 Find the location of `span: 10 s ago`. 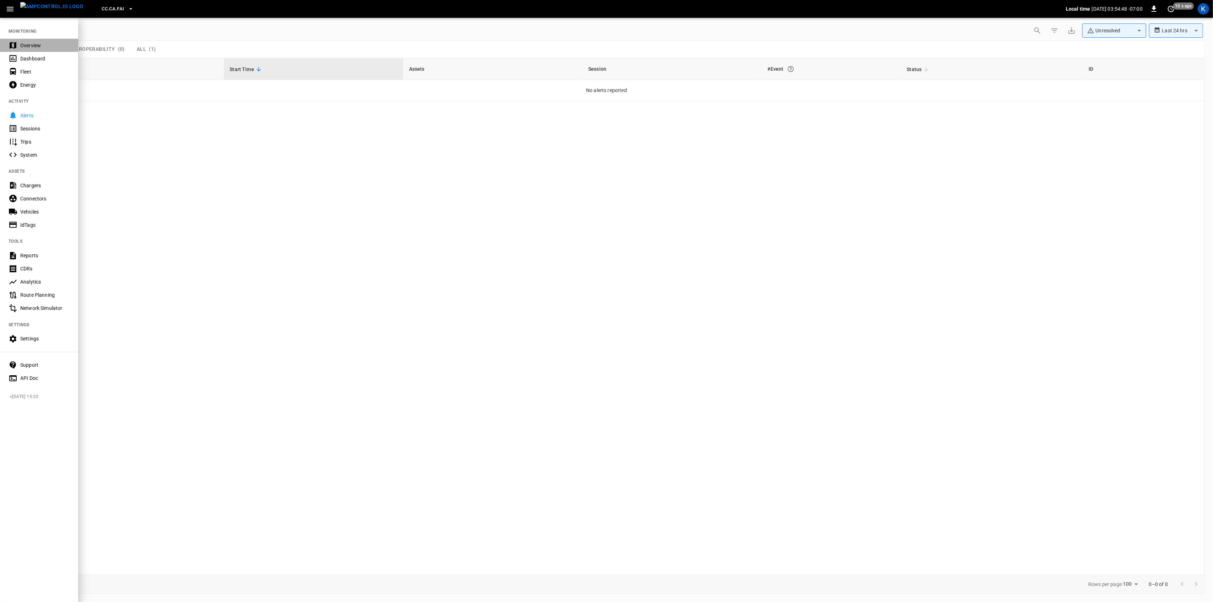

span: 10 s ago is located at coordinates (1183, 6).